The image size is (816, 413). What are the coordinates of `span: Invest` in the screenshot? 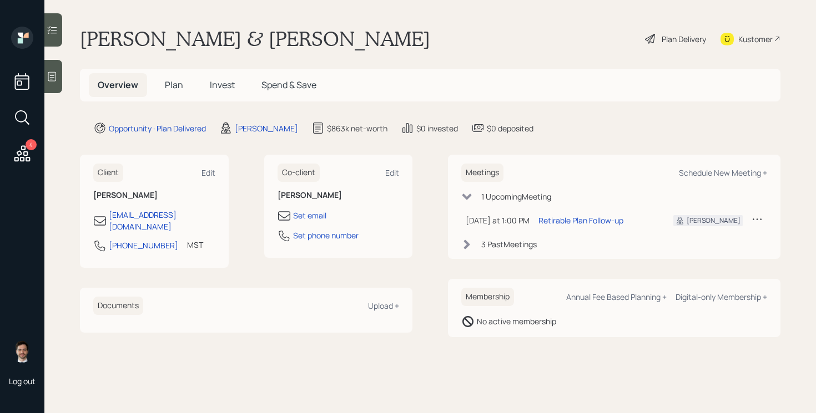 It's located at (222, 85).